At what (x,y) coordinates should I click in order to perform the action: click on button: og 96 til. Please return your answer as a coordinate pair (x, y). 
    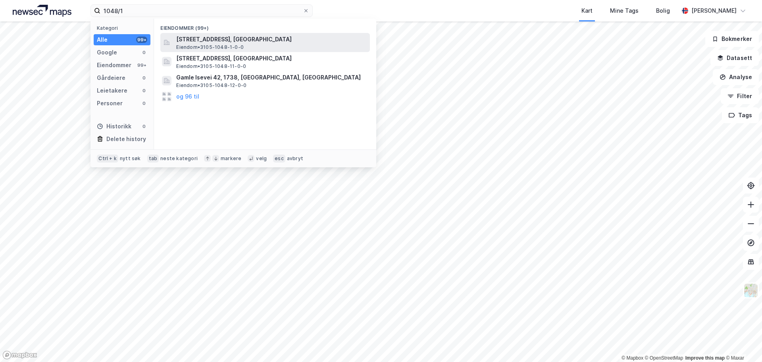
    Looking at the image, I should click on (188, 96).